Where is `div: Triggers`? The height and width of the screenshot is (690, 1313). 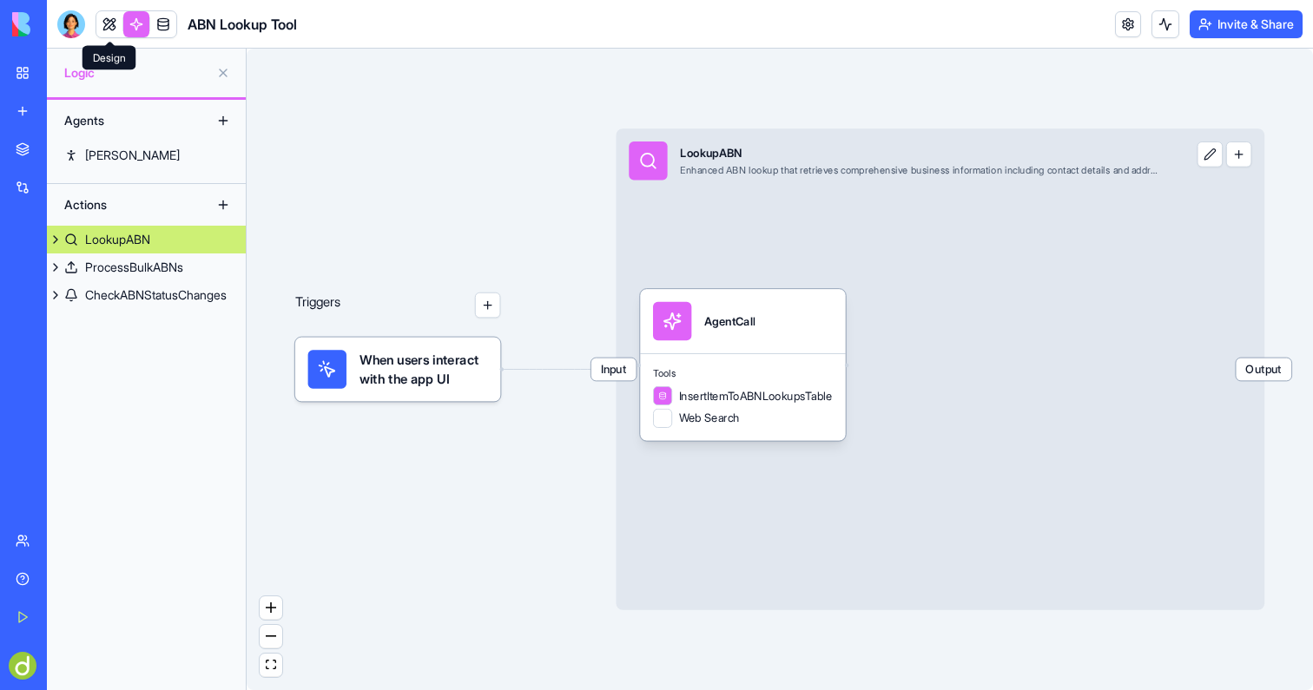 div: Triggers is located at coordinates (398, 321).